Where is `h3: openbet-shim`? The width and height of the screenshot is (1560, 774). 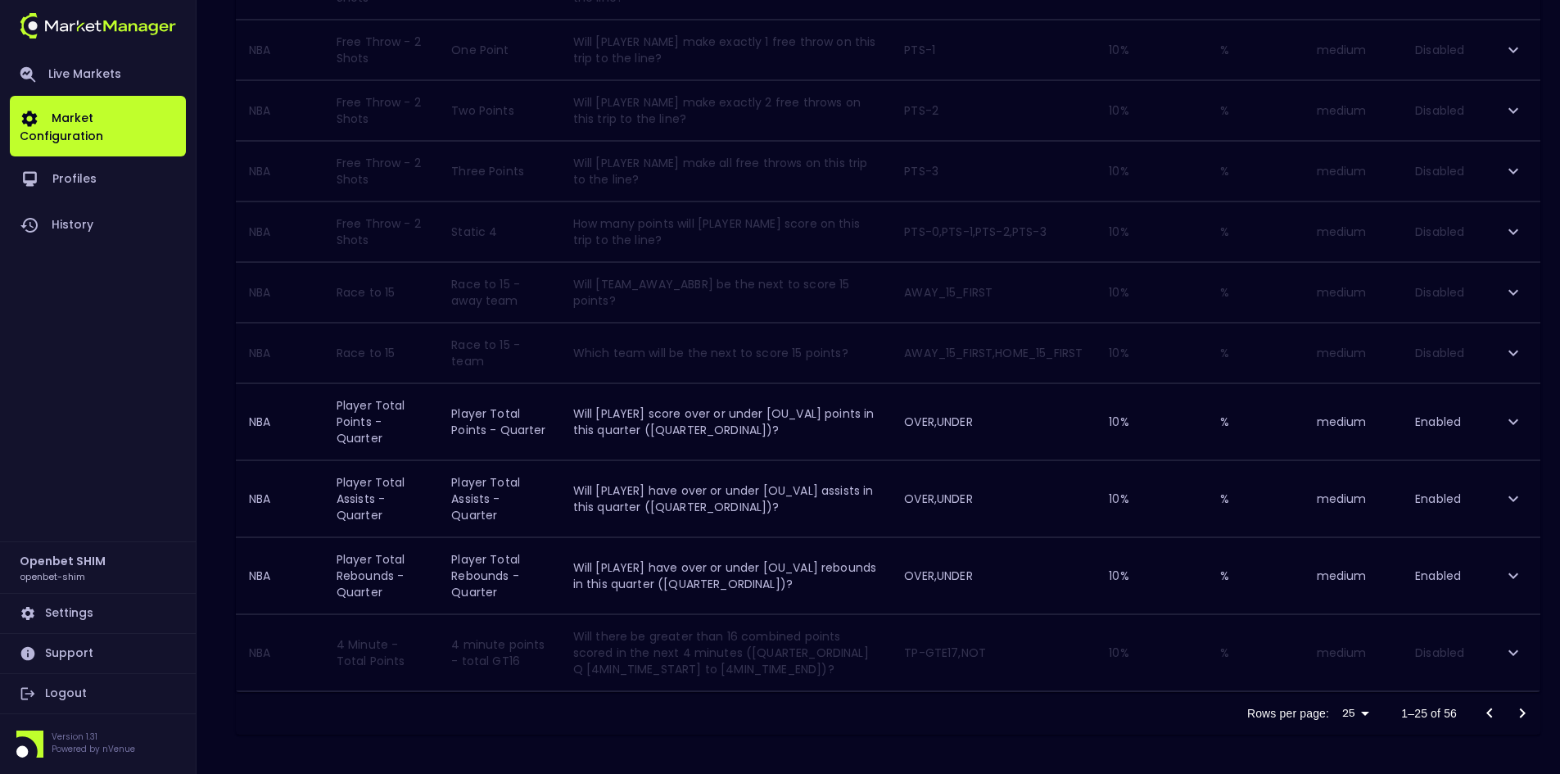 h3: openbet-shim is located at coordinates (52, 576).